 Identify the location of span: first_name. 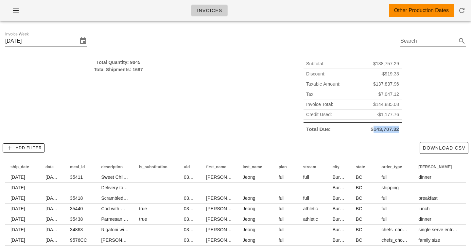
(216, 167).